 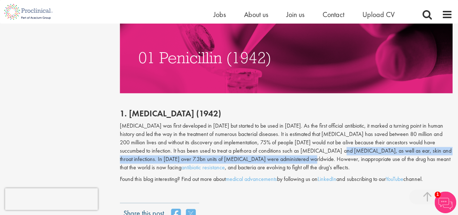 I want to click on span: About us, so click(x=256, y=14).